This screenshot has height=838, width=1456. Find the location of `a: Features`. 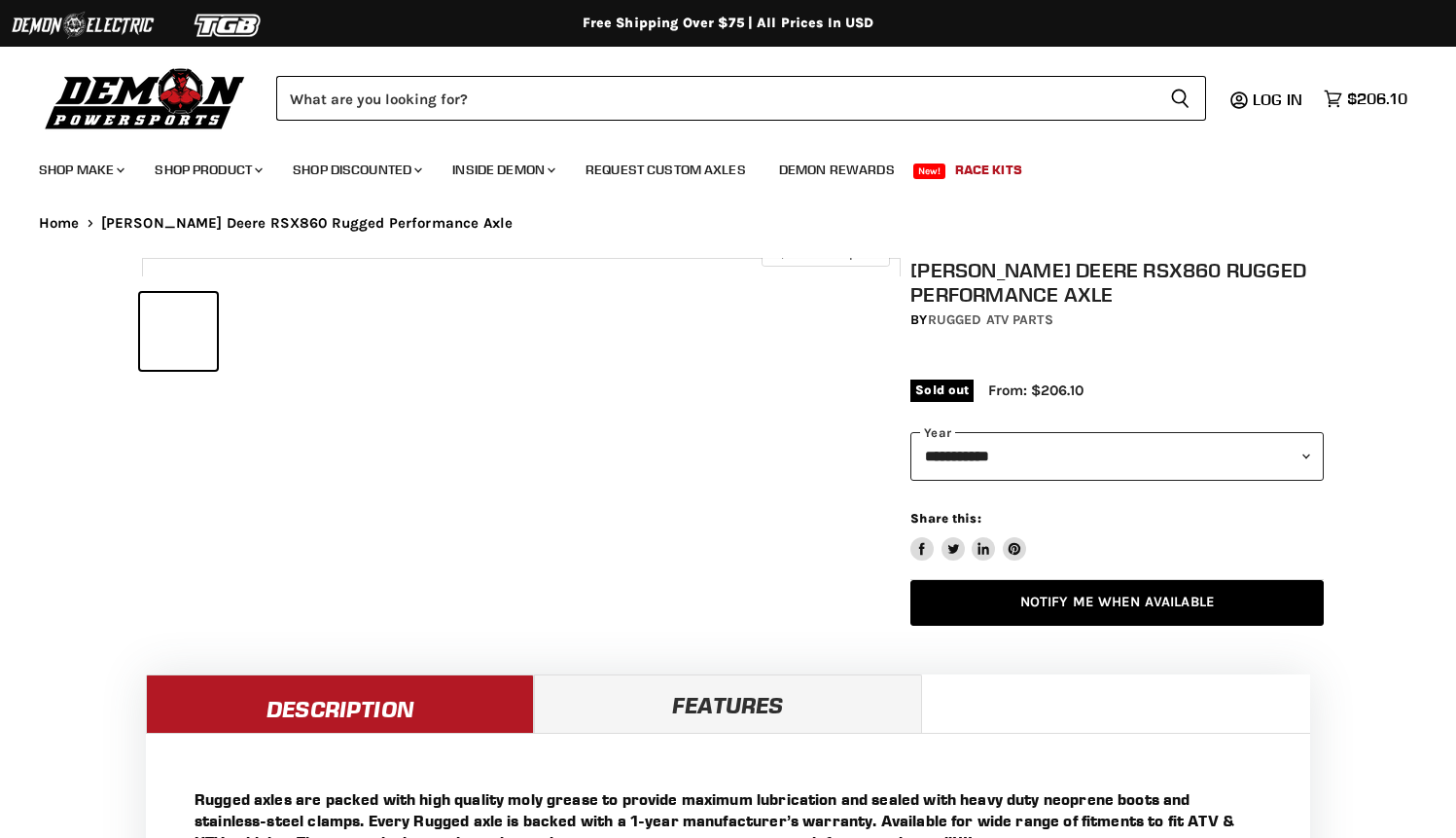

a: Features is located at coordinates (728, 703).